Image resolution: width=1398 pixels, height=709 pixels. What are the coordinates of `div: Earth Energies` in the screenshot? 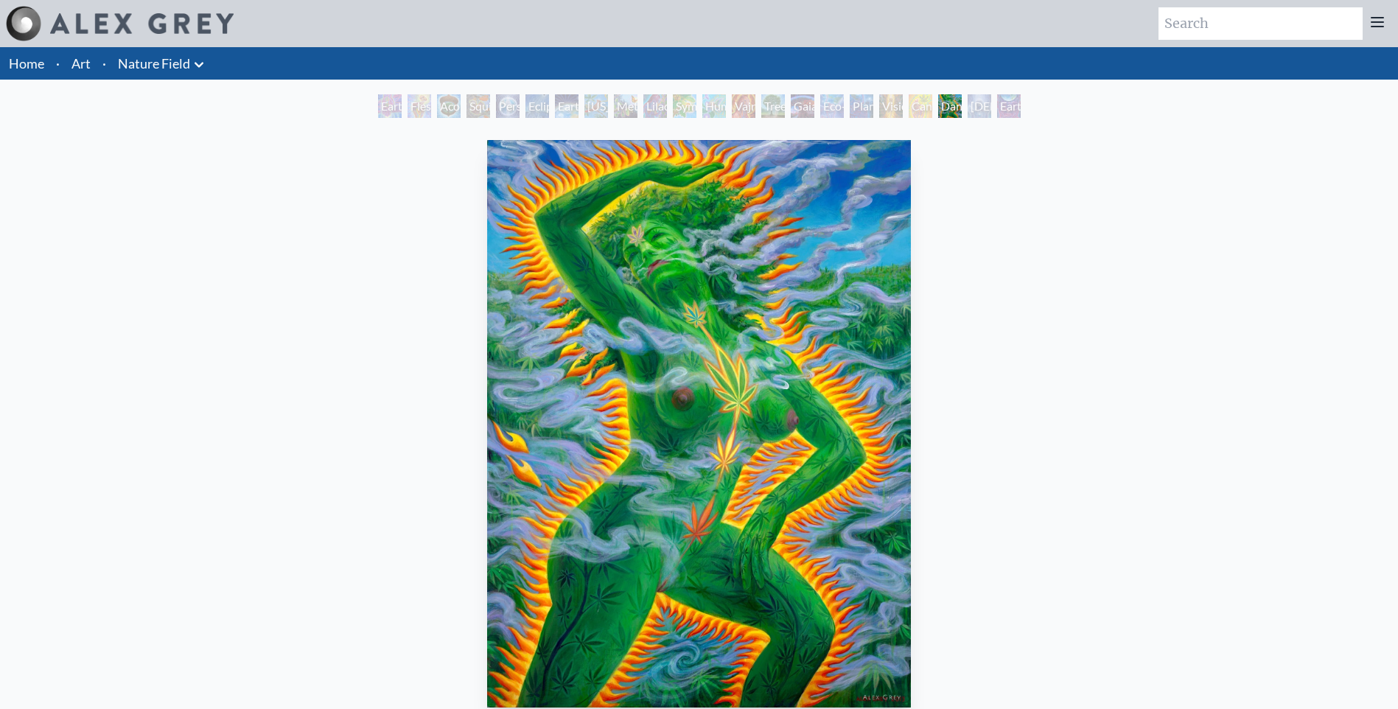 It's located at (567, 106).